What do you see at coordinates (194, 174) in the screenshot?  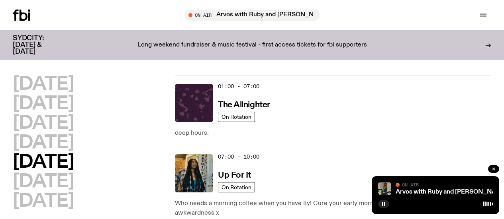 I see `img: Ify - a Brown Skin girl with black braided twists, looking up to the side with her tongue stickin...` at bounding box center [194, 174].